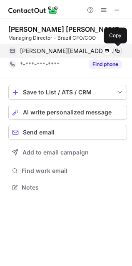  What do you see at coordinates (39, 132) in the screenshot?
I see `span: Send email` at bounding box center [39, 132].